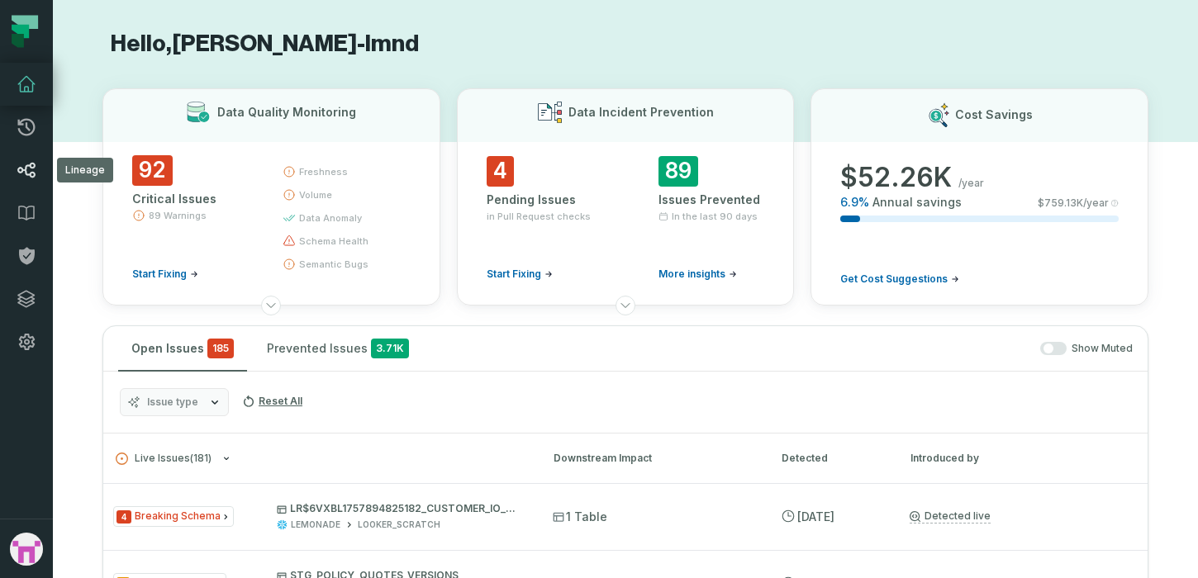 Image resolution: width=1198 pixels, height=578 pixels. What do you see at coordinates (174, 516) in the screenshot?
I see `span: Issue Type` at bounding box center [174, 516].